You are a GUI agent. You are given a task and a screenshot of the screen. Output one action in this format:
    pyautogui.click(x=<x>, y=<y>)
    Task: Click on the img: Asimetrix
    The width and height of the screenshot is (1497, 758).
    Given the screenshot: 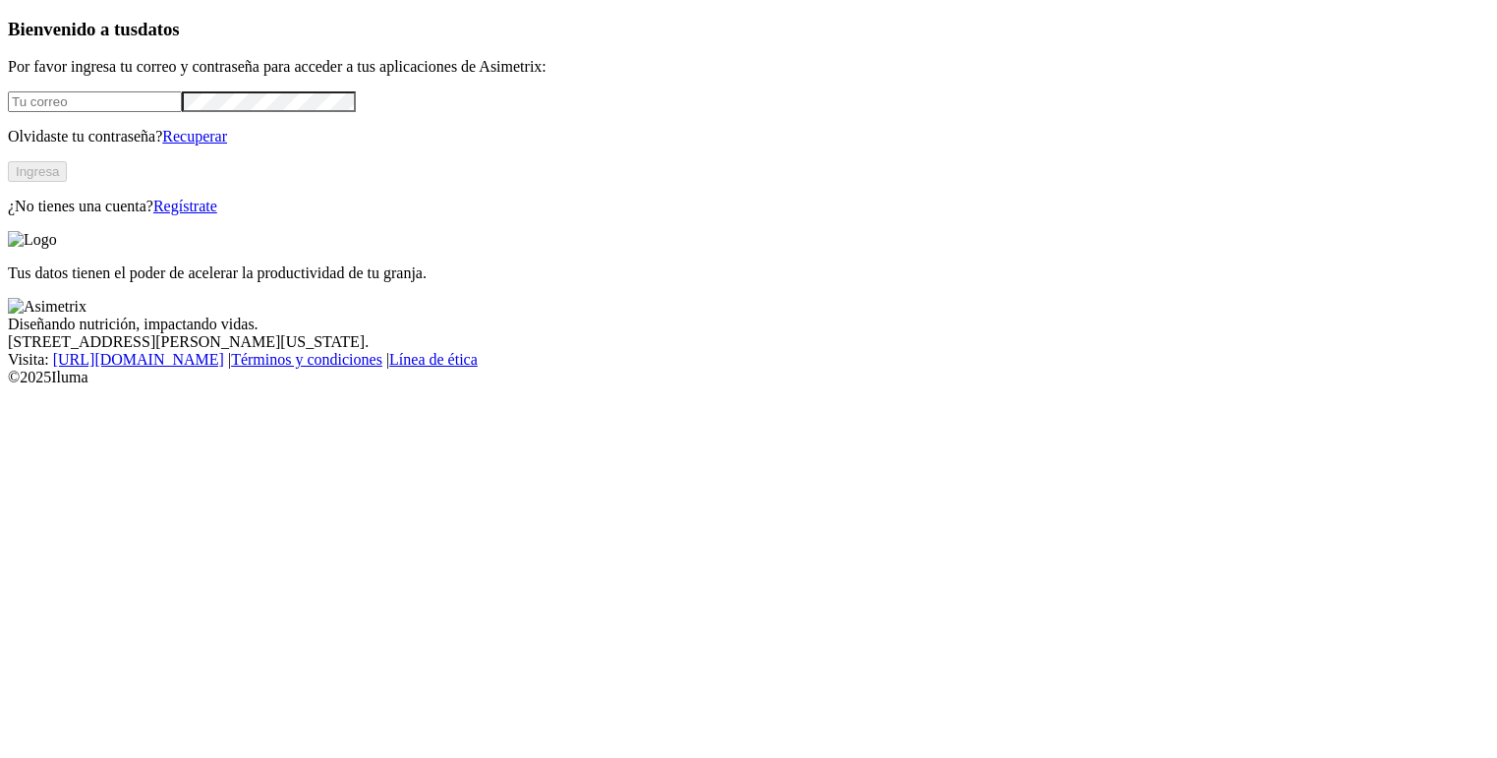 What is the action you would take?
    pyautogui.click(x=47, y=307)
    